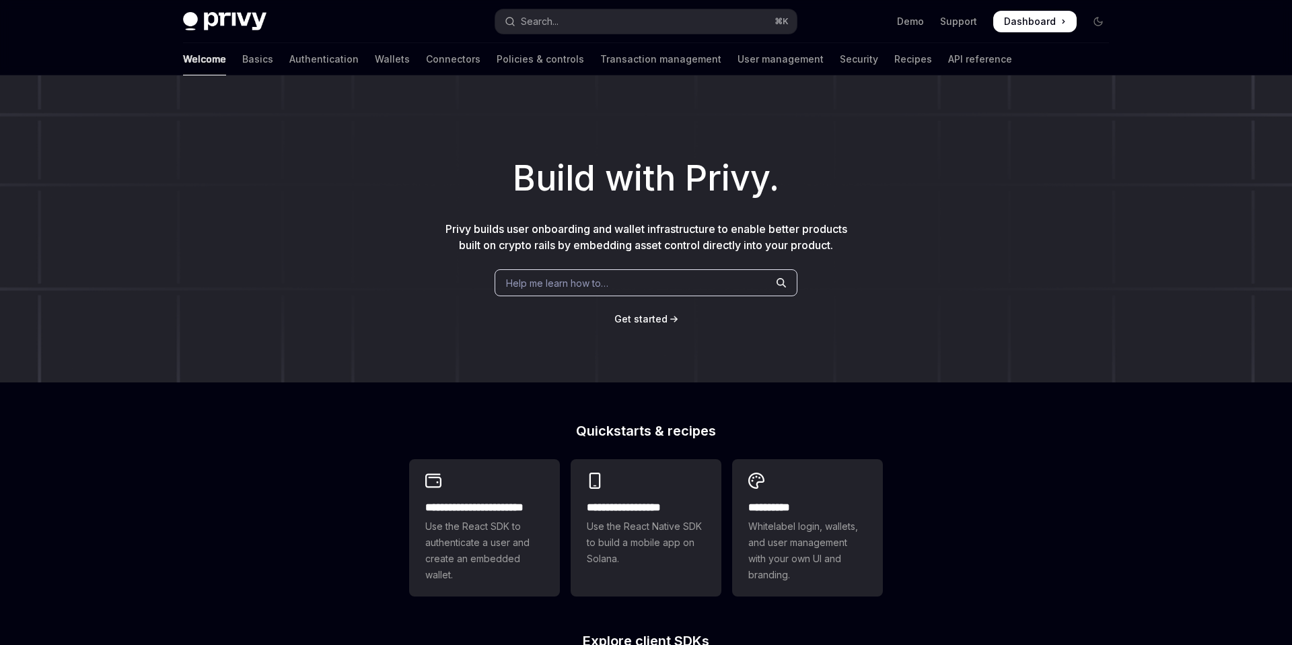  Describe the element at coordinates (258, 59) in the screenshot. I see `a: Basics` at that location.